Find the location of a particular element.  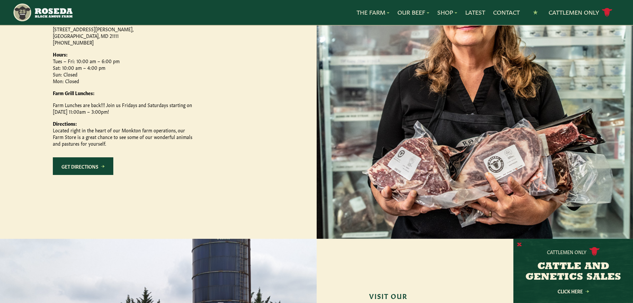

a: Get Directions is located at coordinates (83, 166).